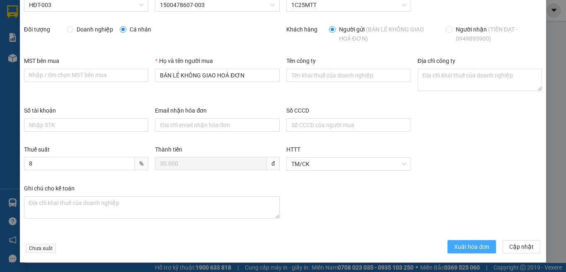 This screenshot has width=566, height=272. I want to click on textarea: Ghi chú đơn hàng Ghi chú cho kế toán, so click(152, 208).